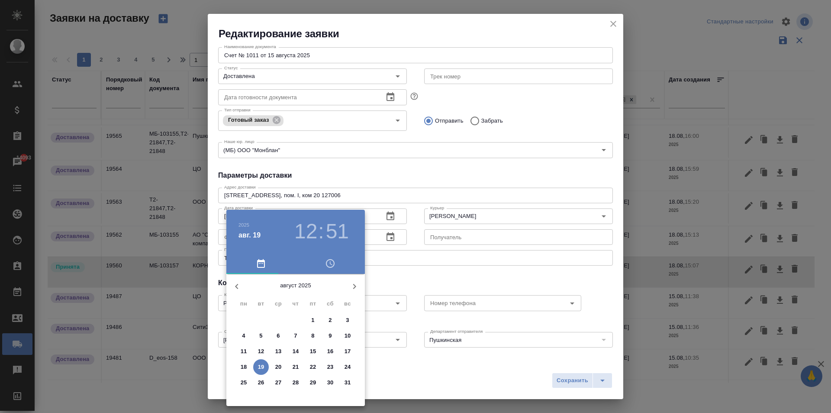  I want to click on span: сб, so click(330, 303).